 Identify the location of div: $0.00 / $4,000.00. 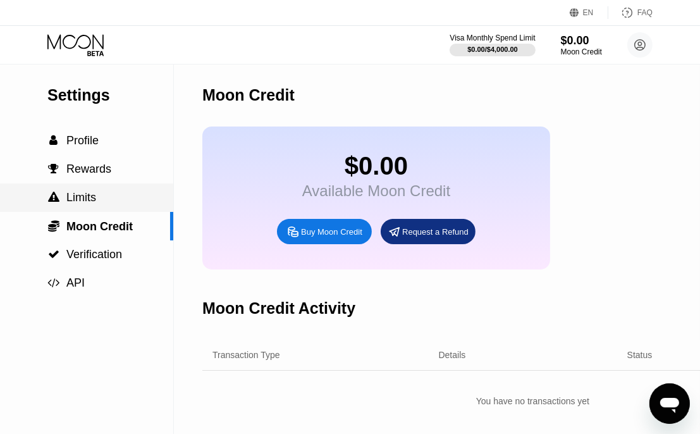
(493, 49).